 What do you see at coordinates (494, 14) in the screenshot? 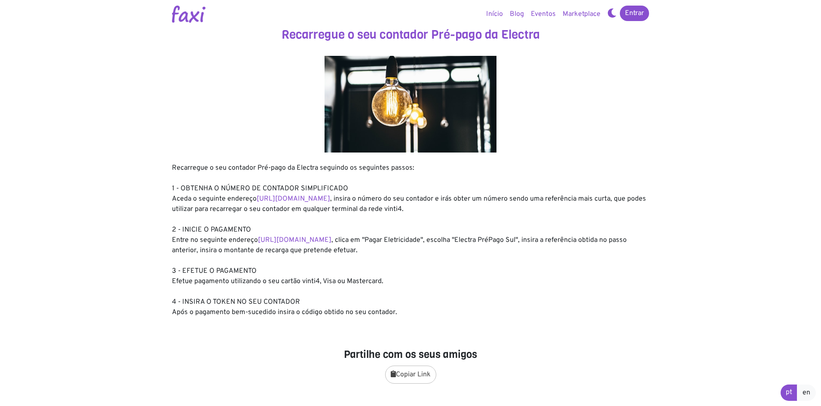
I see `a: Início` at bounding box center [494, 14].